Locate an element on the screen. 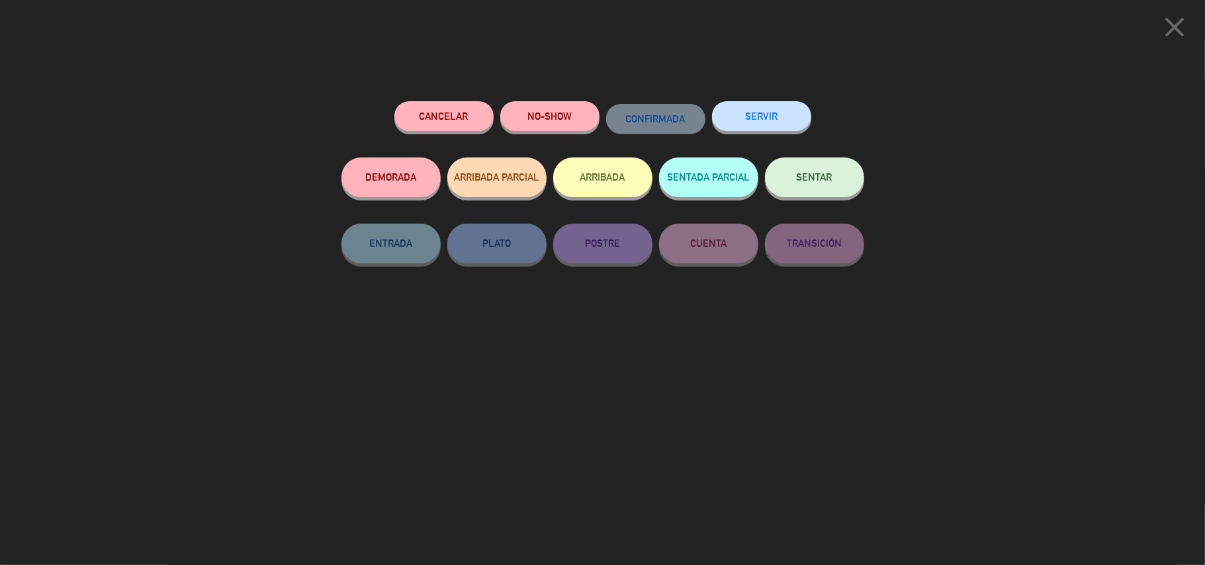 The height and width of the screenshot is (565, 1205). button: ARRIBADA is located at coordinates (603, 177).